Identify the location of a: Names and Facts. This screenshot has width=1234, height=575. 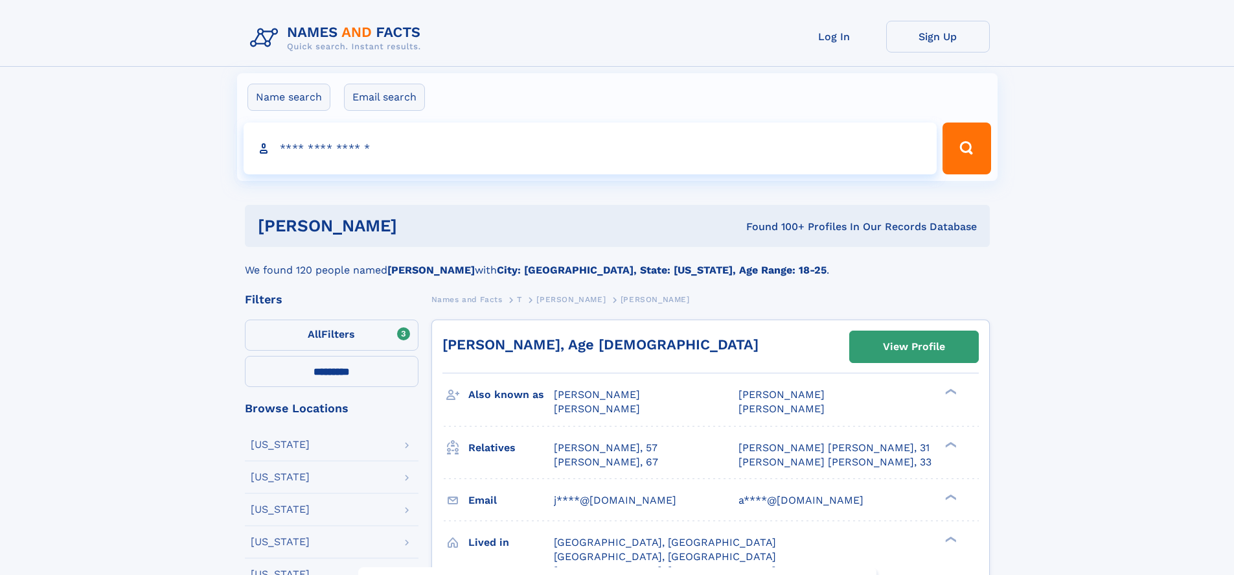
(467, 299).